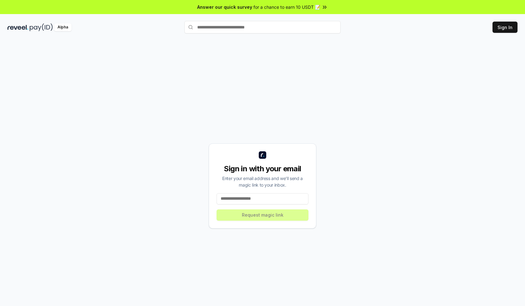  I want to click on span: for a chance to earn 10 USDT 📝, so click(287, 7).